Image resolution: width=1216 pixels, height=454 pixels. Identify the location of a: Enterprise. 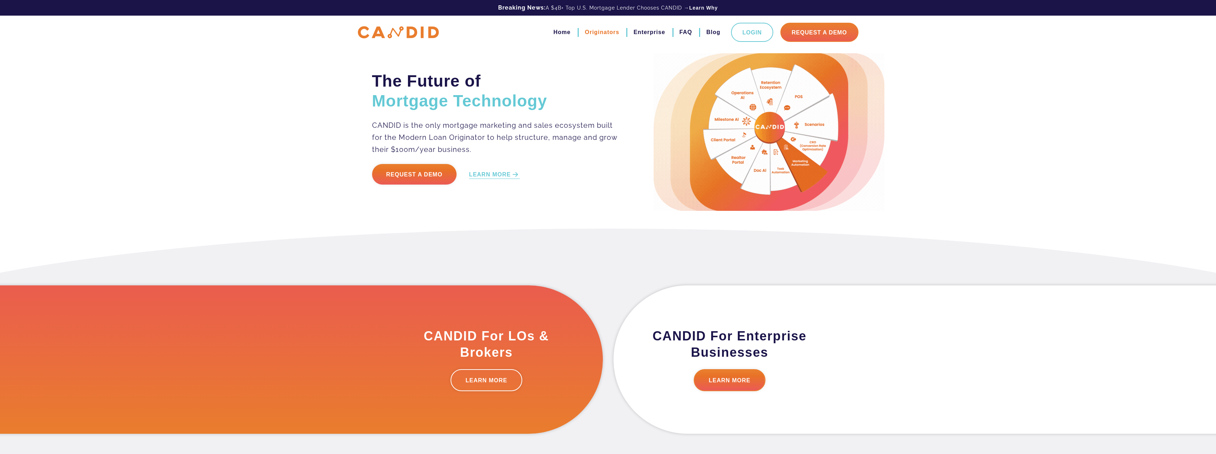
(649, 32).